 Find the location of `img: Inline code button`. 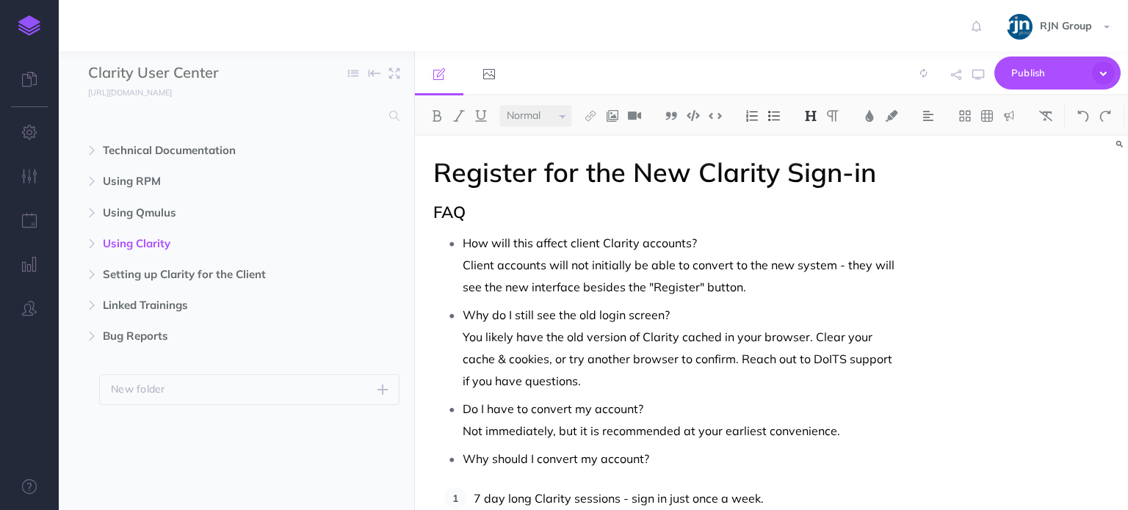

img: Inline code button is located at coordinates (715, 115).